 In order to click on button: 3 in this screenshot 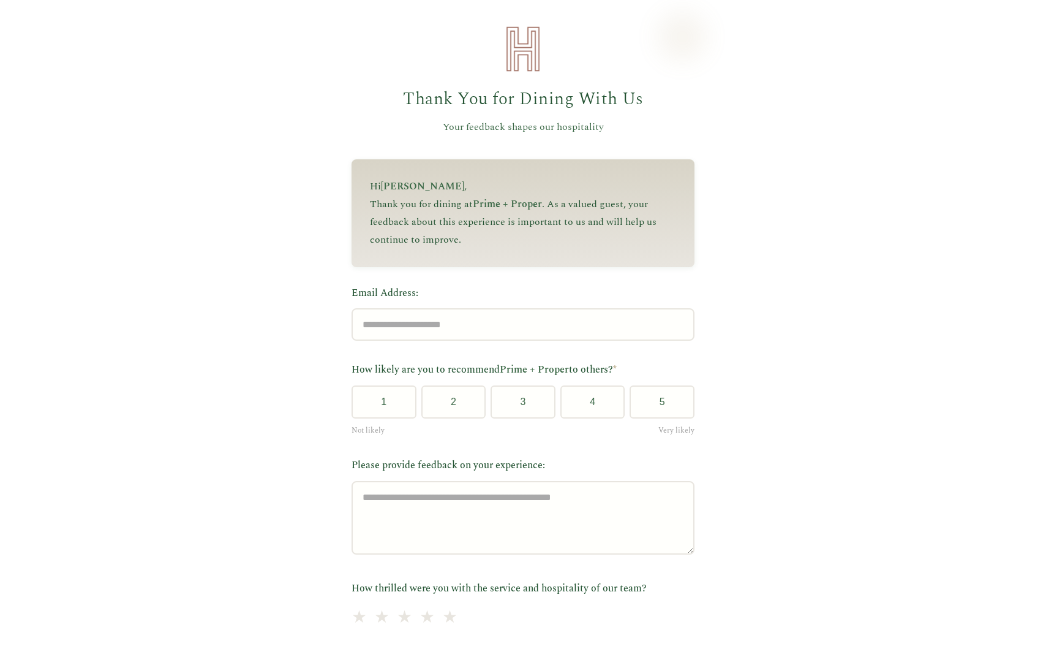, I will do `click(523, 402)`.